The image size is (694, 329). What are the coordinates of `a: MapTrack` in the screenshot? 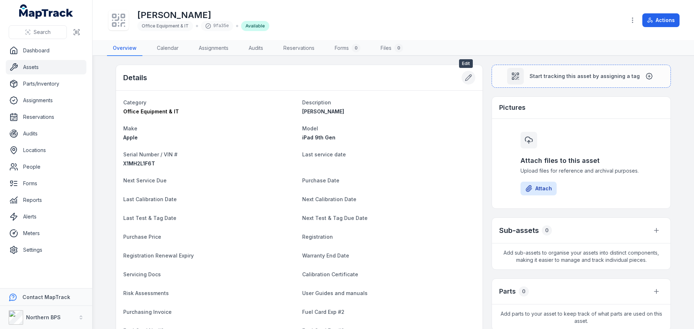 It's located at (46, 12).